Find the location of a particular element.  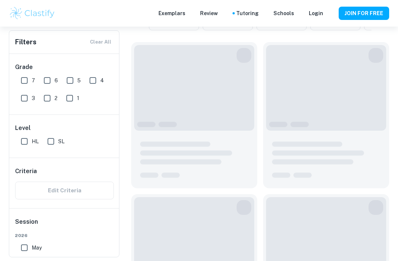

span: 7 is located at coordinates (33, 80).